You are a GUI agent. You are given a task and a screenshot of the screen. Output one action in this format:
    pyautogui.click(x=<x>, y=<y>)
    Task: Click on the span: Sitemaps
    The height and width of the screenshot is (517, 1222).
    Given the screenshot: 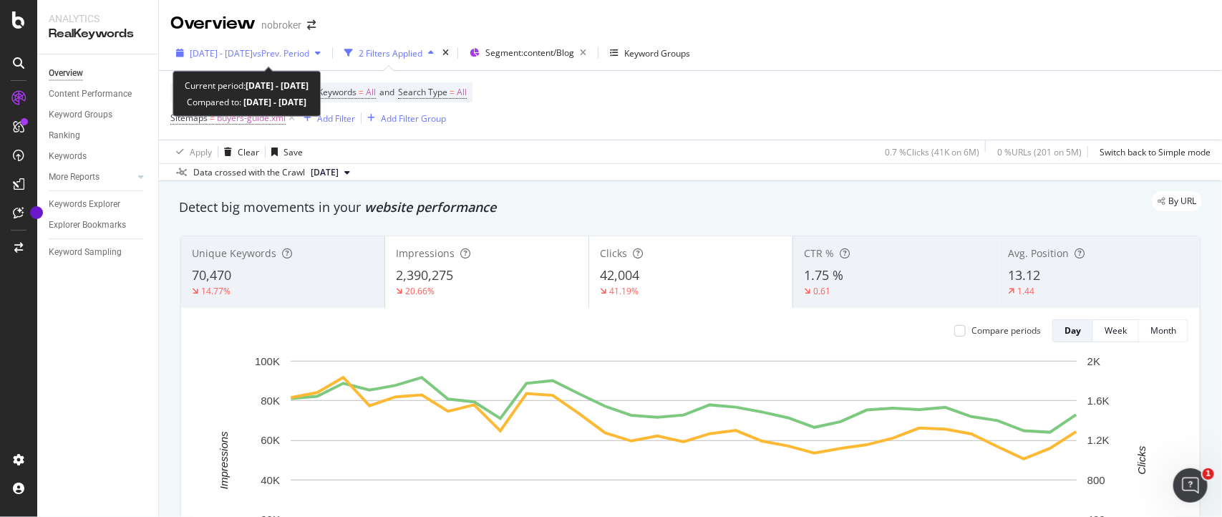 What is the action you would take?
    pyautogui.click(x=189, y=117)
    